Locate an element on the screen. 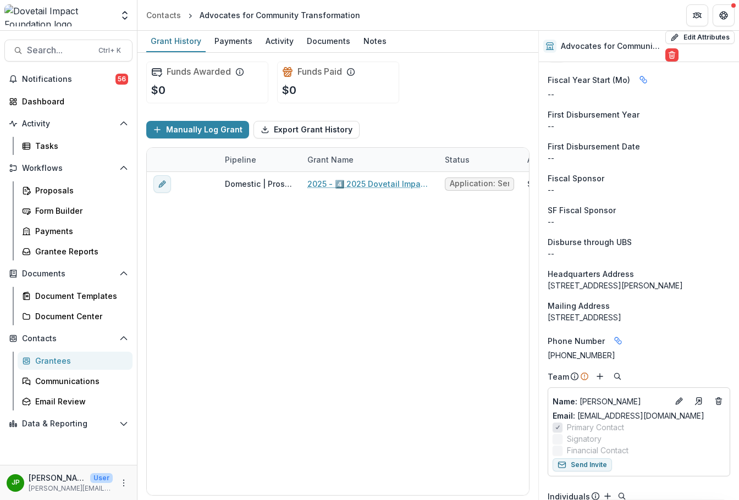 Image resolution: width=739 pixels, height=500 pixels. div: Document Center is located at coordinates (79, 316).